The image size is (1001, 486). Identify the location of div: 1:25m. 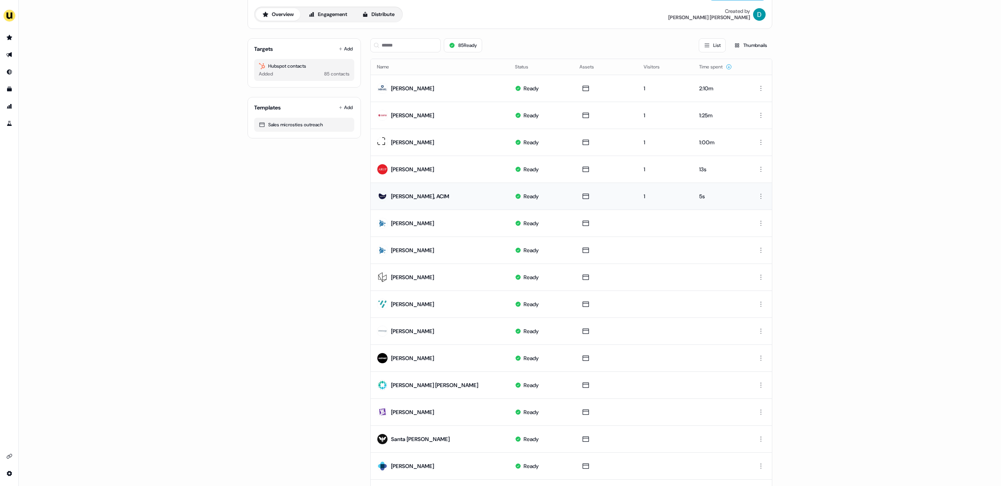
(720, 115).